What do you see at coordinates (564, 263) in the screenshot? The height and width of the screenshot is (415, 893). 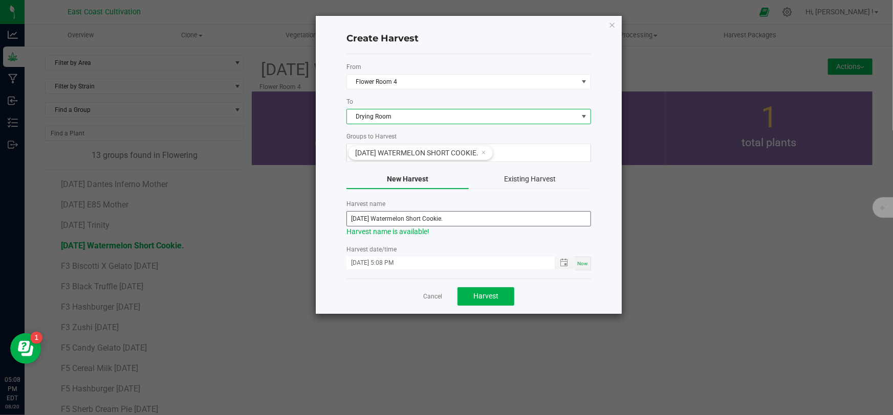 I see `span: Toggle popup` at bounding box center [564, 263].